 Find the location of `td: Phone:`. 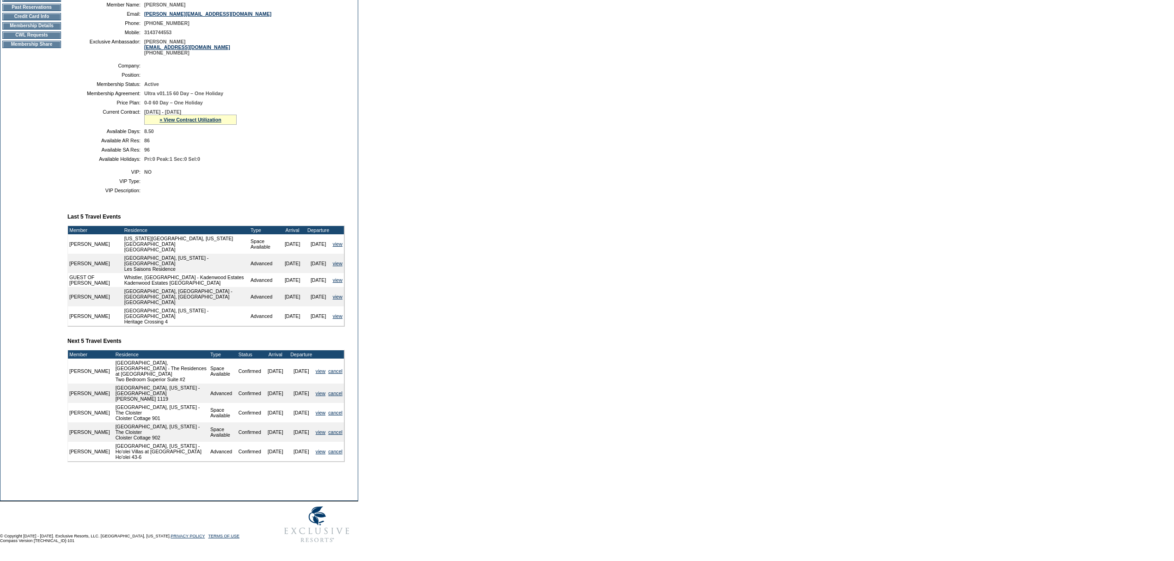

td: Phone: is located at coordinates (106, 23).